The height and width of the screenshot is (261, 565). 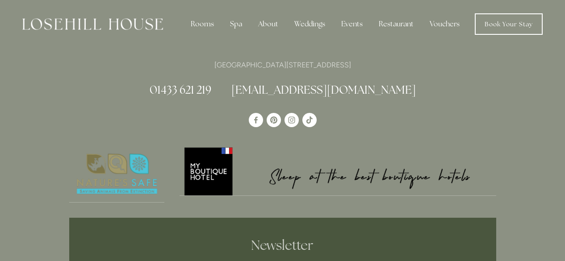 What do you see at coordinates (236, 24) in the screenshot?
I see `div: Spa` at bounding box center [236, 24].